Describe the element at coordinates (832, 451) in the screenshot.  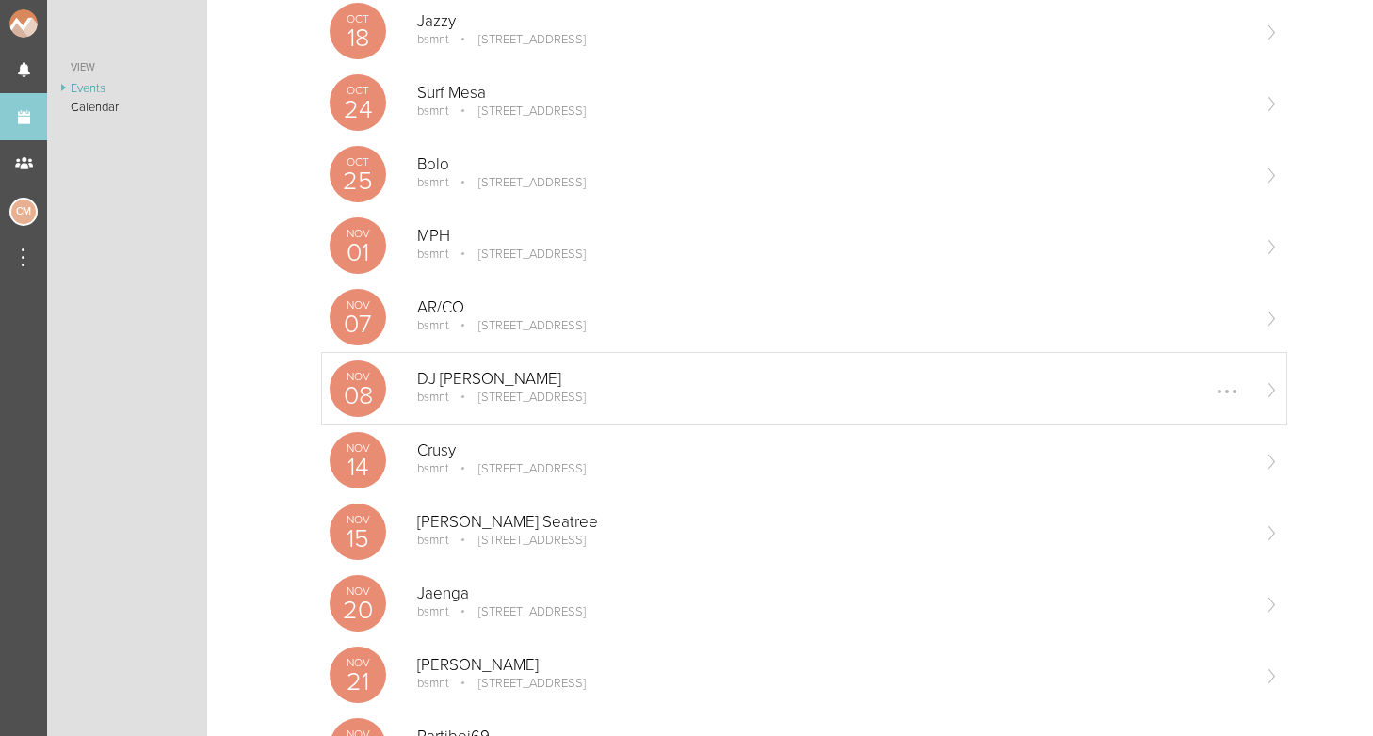
I see `p: Crusy` at that location.